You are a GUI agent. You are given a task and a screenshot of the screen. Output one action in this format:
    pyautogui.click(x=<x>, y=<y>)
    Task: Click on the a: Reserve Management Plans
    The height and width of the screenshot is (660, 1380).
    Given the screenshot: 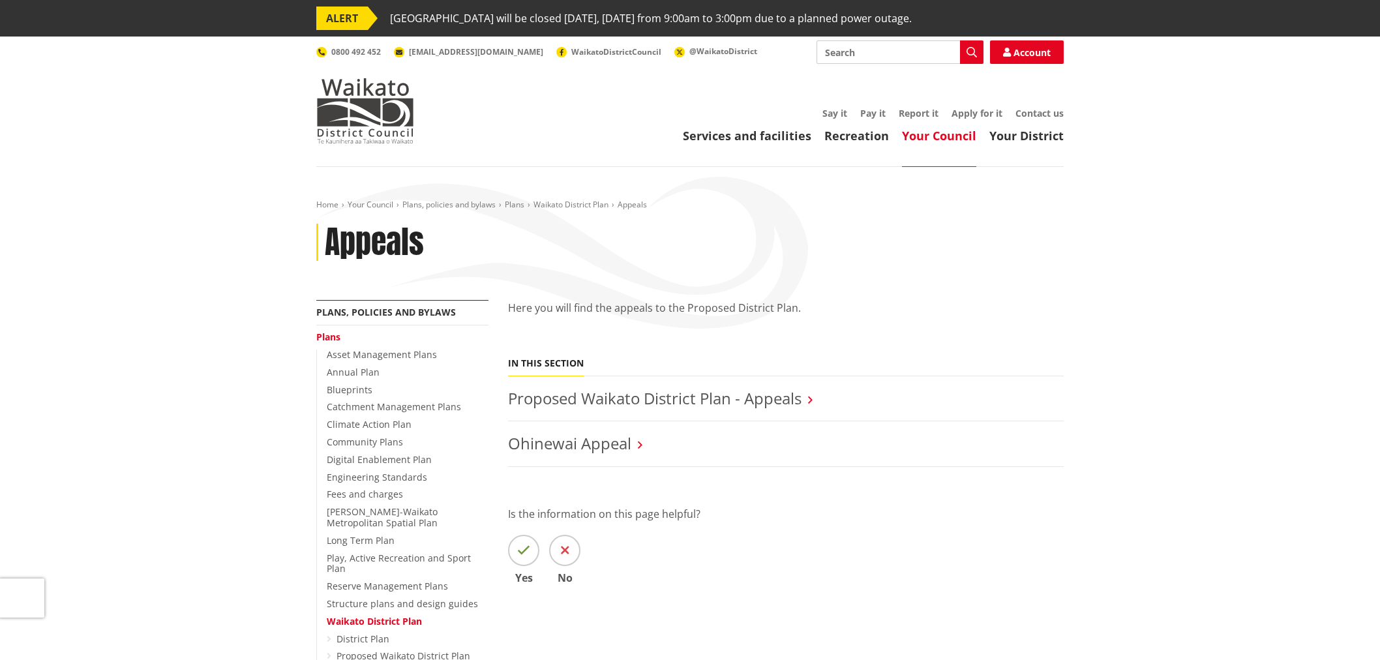 What is the action you would take?
    pyautogui.click(x=387, y=586)
    